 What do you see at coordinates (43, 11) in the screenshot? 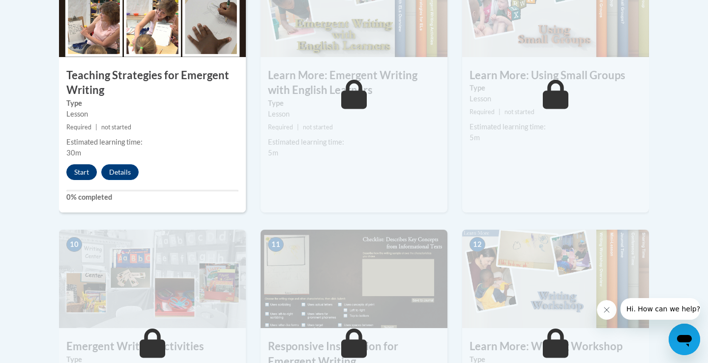
I see `span: Hi. How can we help?` at bounding box center [43, 11].